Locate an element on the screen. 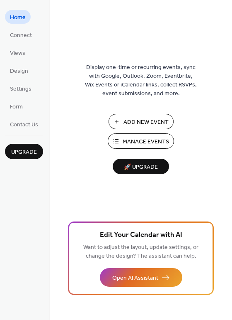 The height and width of the screenshot is (320, 232). a: Views is located at coordinates (17, 52).